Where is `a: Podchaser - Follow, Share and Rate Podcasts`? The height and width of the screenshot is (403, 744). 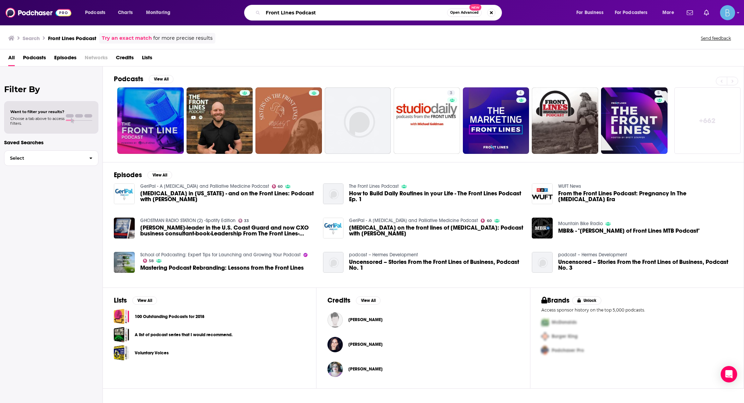
a: Podchaser - Follow, Share and Rate Podcasts is located at coordinates (38, 13).